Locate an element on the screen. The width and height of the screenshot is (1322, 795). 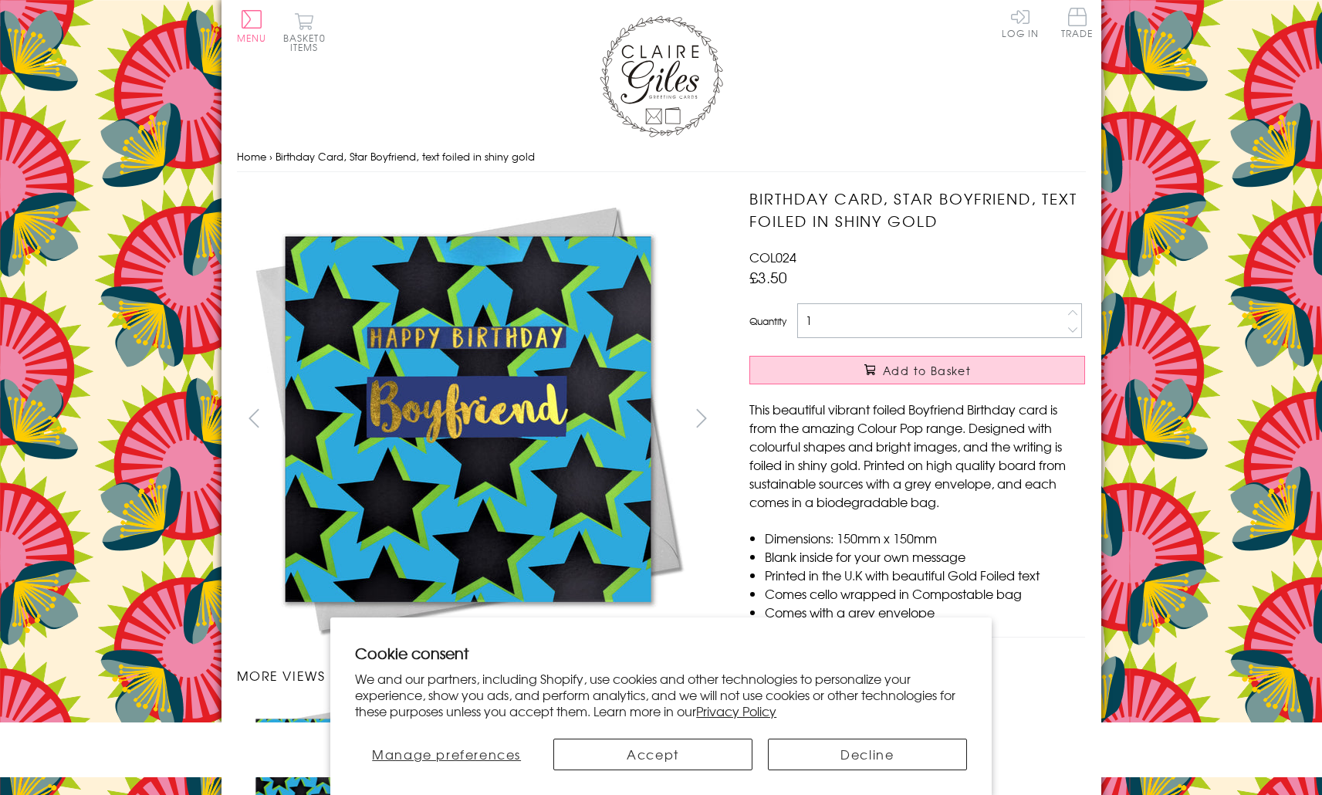
a: Log In is located at coordinates (1021, 22).